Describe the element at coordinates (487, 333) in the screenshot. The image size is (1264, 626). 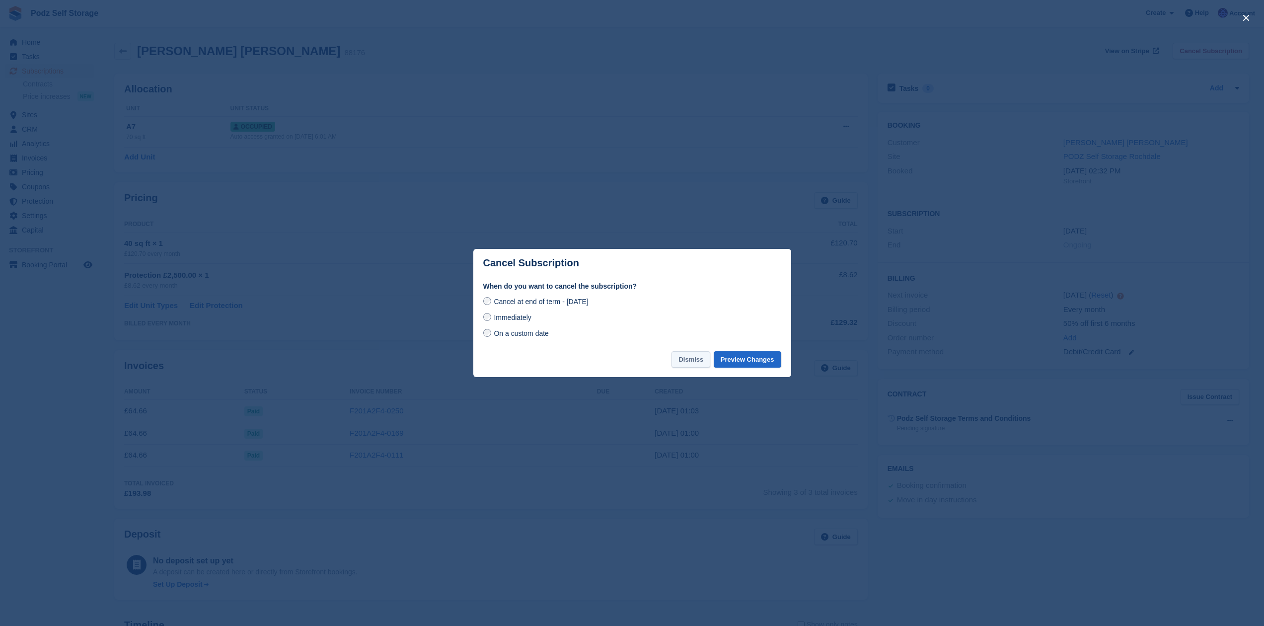
I see `input: On a custom date` at that location.